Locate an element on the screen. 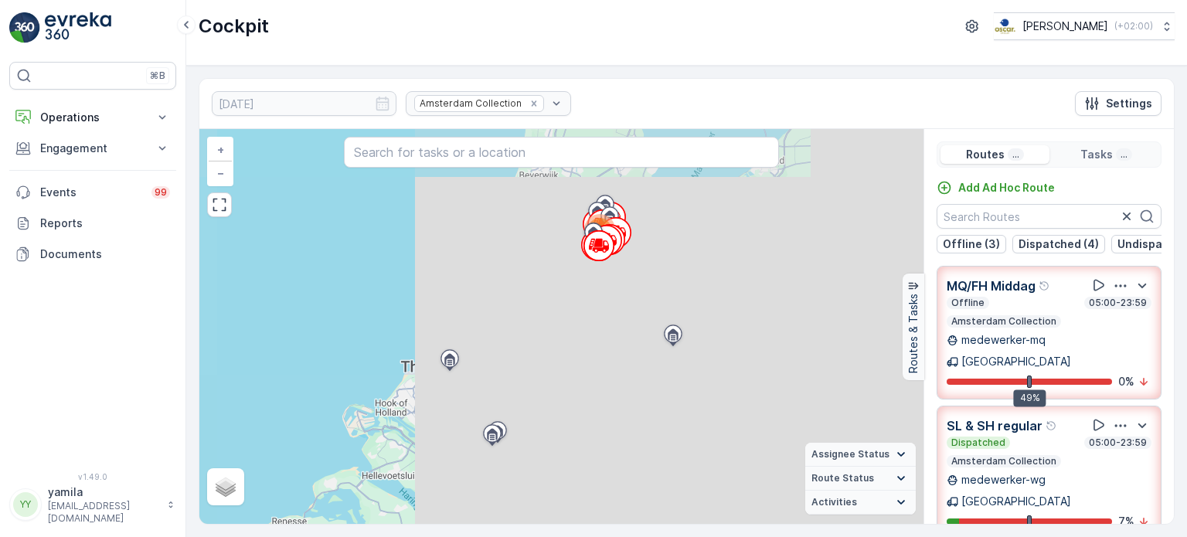 This screenshot has width=1187, height=537. p: Operations is located at coordinates (93, 118).